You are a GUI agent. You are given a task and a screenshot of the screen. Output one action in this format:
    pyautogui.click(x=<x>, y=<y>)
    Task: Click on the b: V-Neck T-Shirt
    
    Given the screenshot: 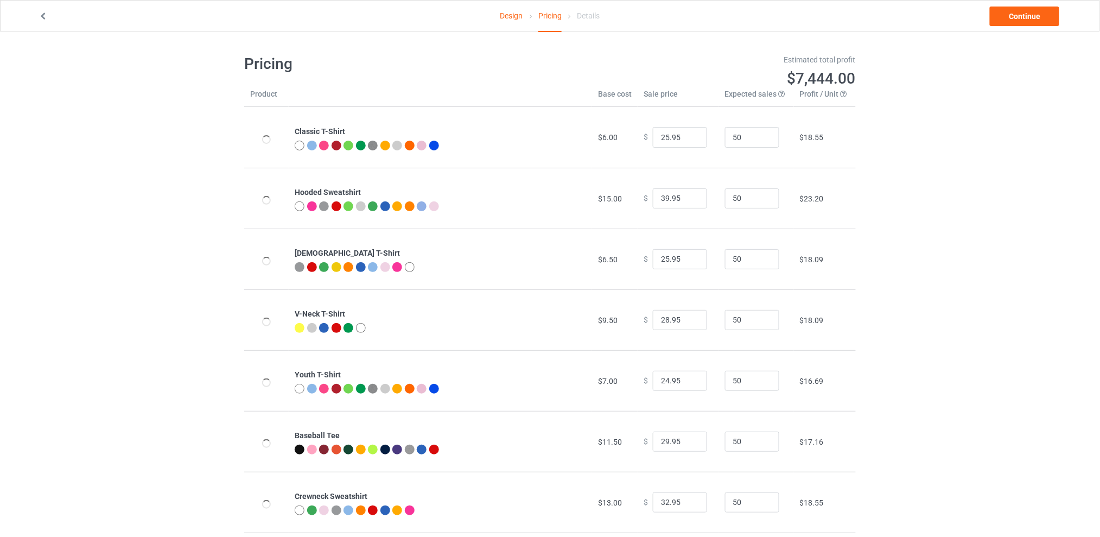 What is the action you would take?
    pyautogui.click(x=320, y=314)
    